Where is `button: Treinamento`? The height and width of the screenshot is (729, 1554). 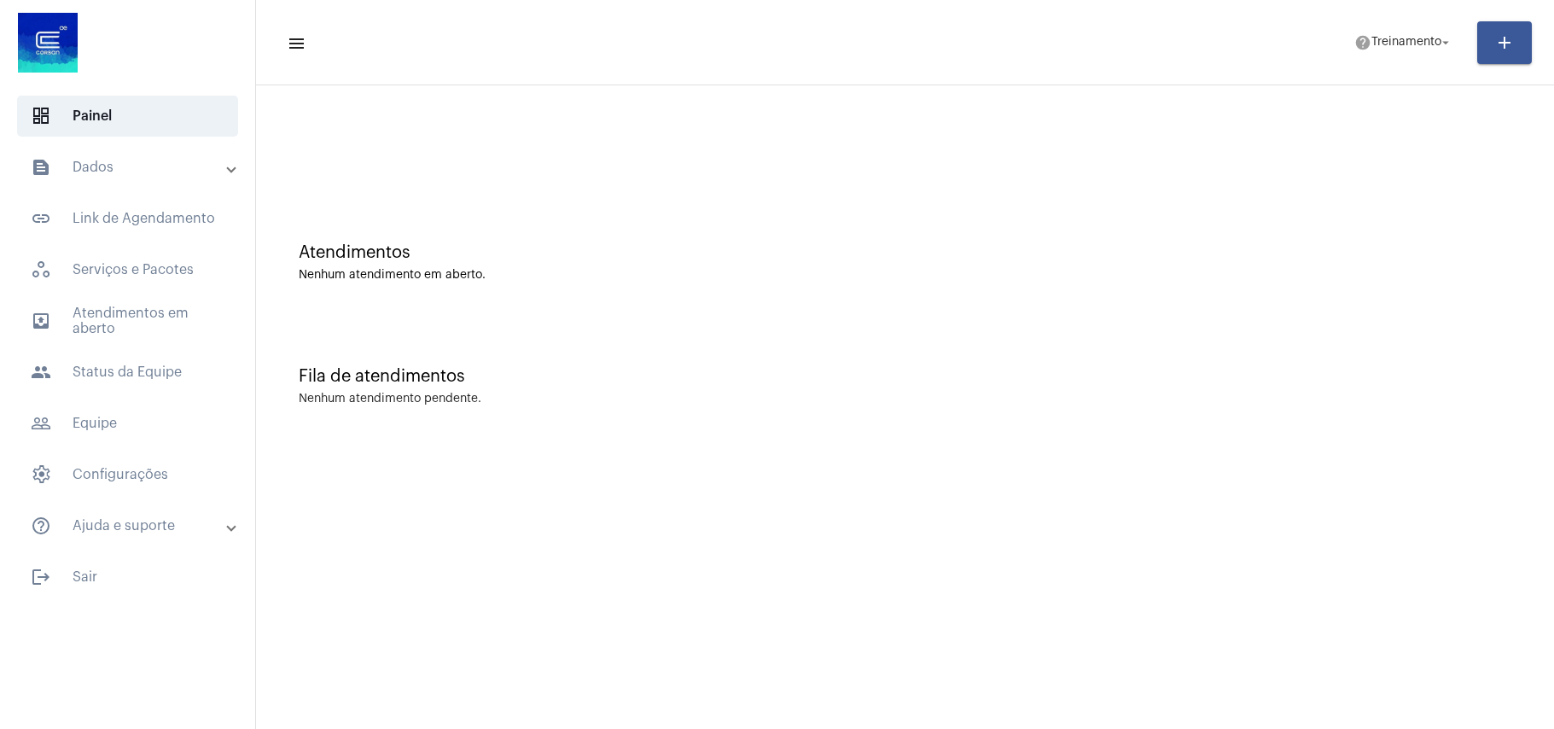 button: Treinamento is located at coordinates (1404, 43).